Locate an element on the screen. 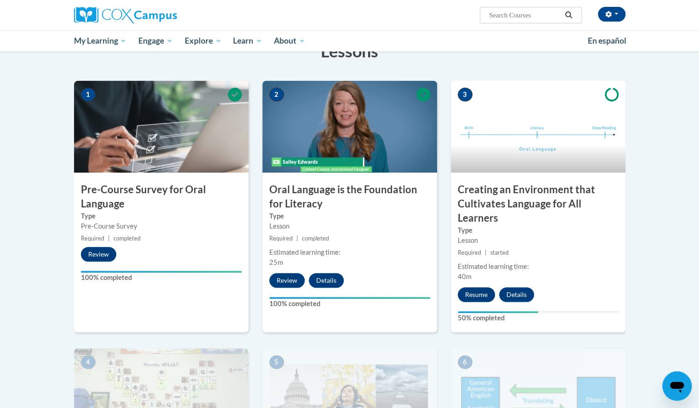 The width and height of the screenshot is (699, 408). a: Cox Campus is located at coordinates (161, 15).